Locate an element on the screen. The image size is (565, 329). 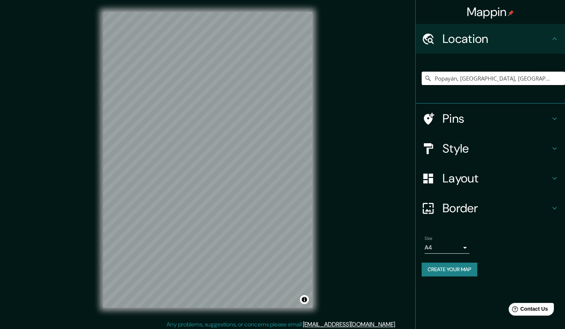
button: Create your map is located at coordinates (449, 270).